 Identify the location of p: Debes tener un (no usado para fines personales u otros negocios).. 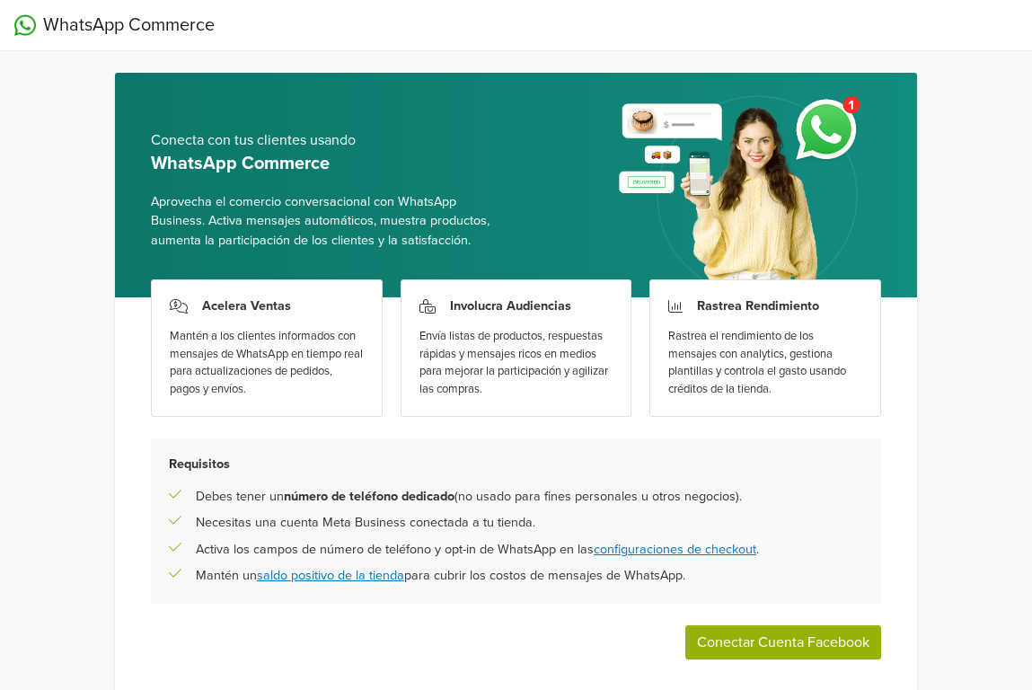
(469, 497).